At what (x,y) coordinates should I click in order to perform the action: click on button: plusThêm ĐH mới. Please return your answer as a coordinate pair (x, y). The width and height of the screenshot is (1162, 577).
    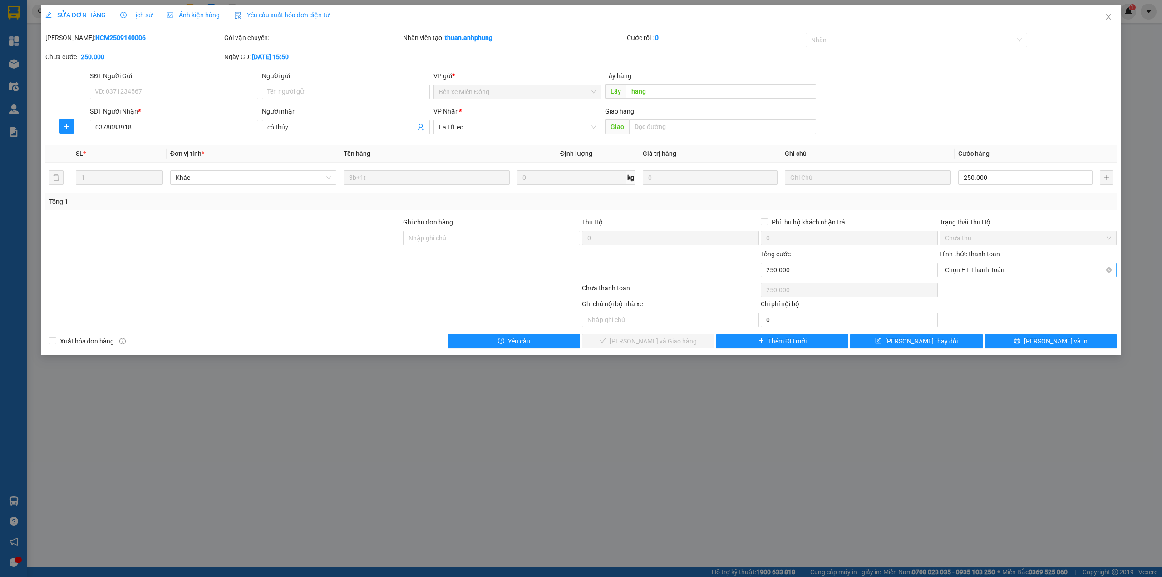
    Looking at the image, I should click on (783, 341).